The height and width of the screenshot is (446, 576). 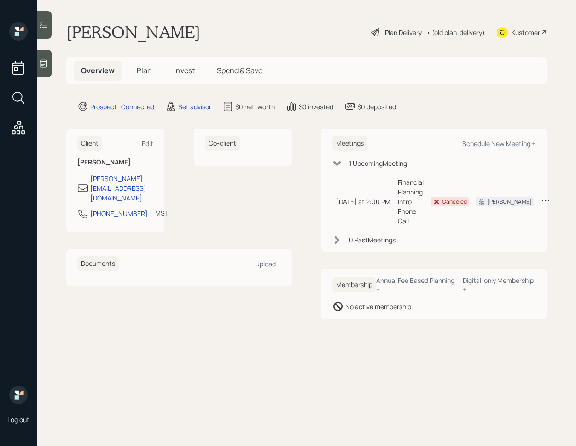 I want to click on h6: Client, so click(x=90, y=143).